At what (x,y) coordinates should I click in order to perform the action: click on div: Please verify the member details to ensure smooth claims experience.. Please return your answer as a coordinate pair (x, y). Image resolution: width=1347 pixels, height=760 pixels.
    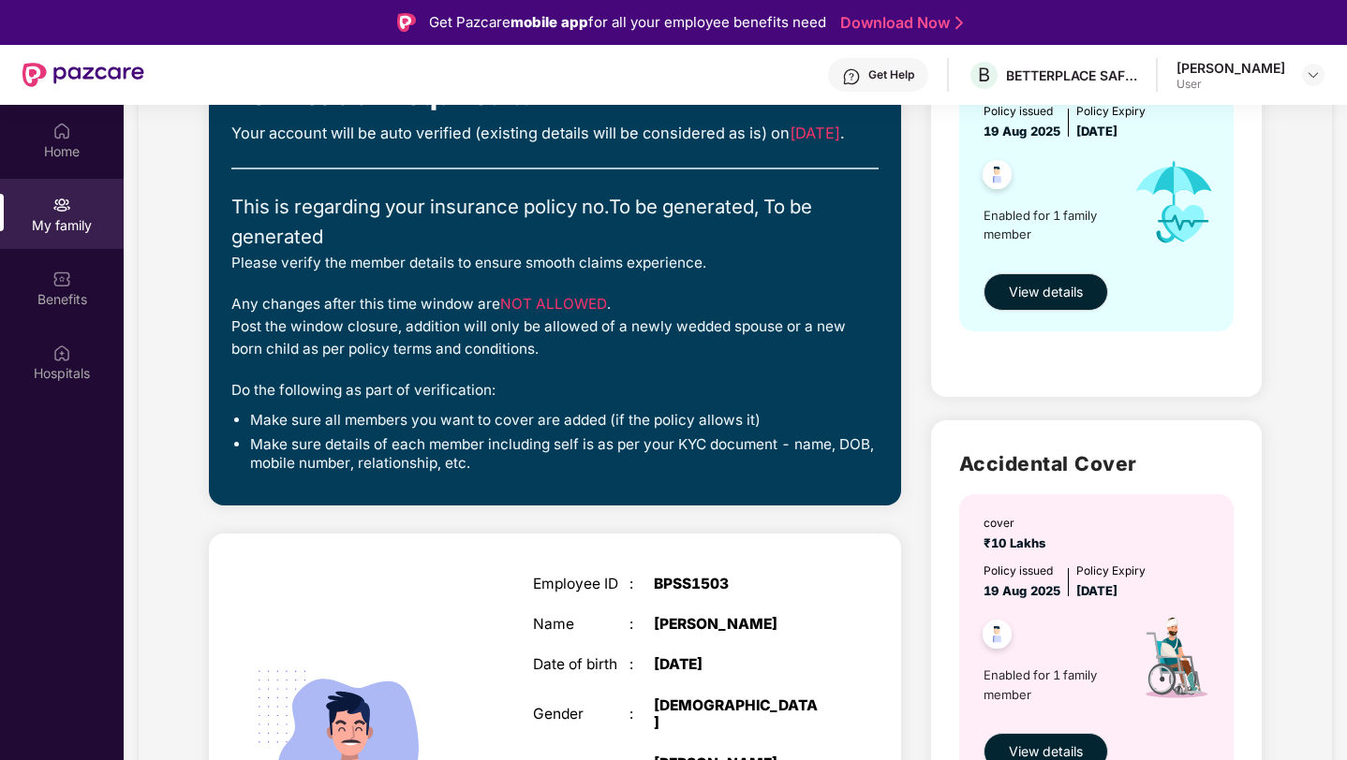
    Looking at the image, I should click on (554, 263).